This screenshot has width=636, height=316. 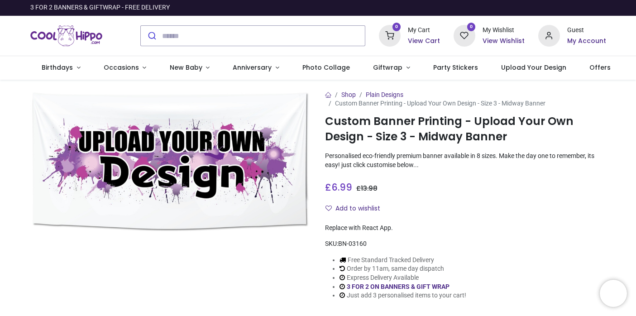 I want to click on a: Birthdays, so click(x=61, y=68).